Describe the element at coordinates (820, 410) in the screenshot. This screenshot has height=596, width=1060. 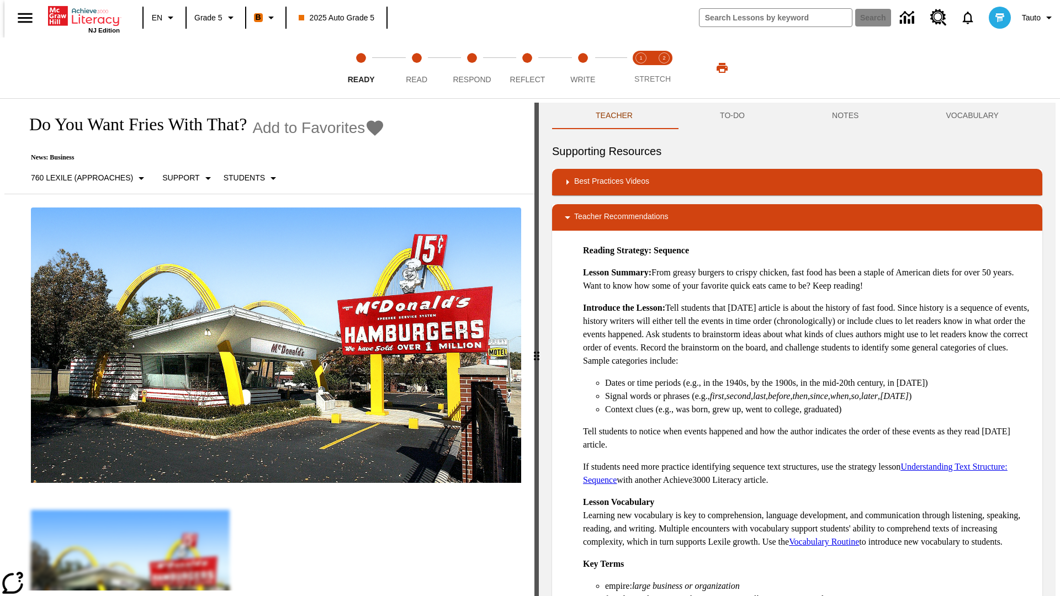
I see `li: Context clues (e.g., was born, grew up, went to college, graduated)` at that location.